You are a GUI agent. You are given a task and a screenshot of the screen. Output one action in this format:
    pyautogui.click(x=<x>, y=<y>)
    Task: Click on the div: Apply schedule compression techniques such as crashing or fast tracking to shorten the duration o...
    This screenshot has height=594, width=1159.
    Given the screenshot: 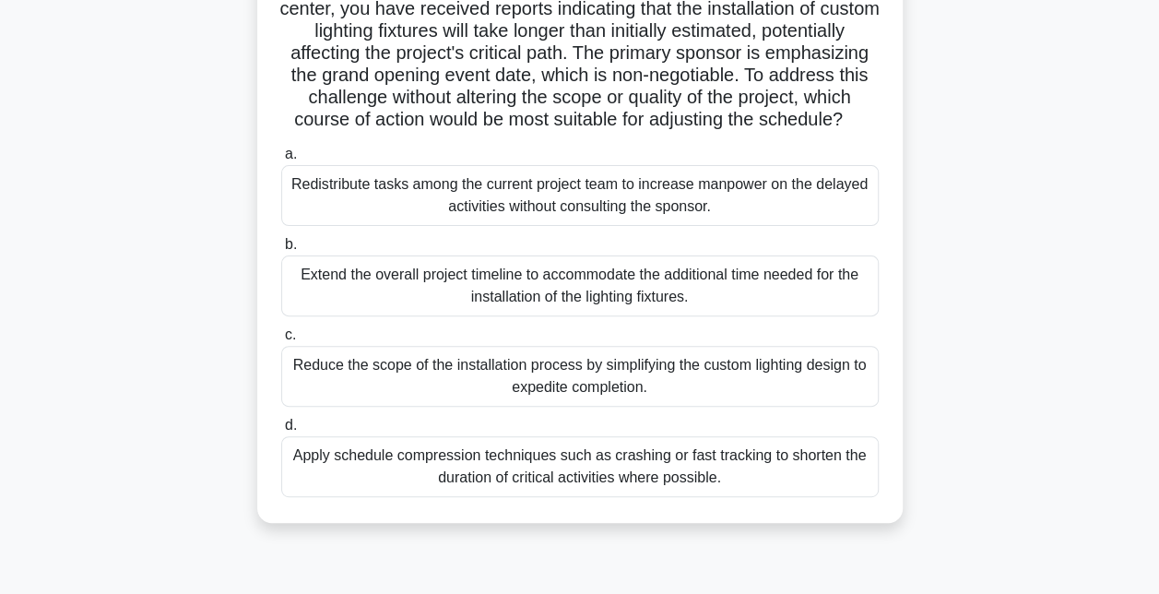 What is the action you would take?
    pyautogui.click(x=580, y=467)
    